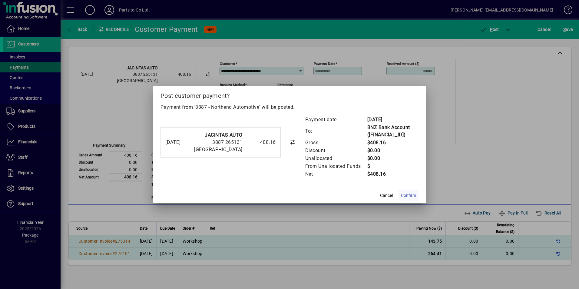  Describe the element at coordinates (336, 143) in the screenshot. I see `td: Gross` at that location.